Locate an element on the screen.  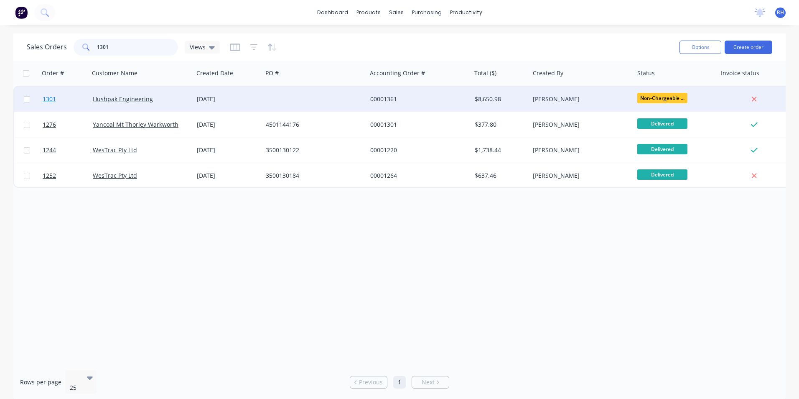
a: 1276 is located at coordinates (68, 125).